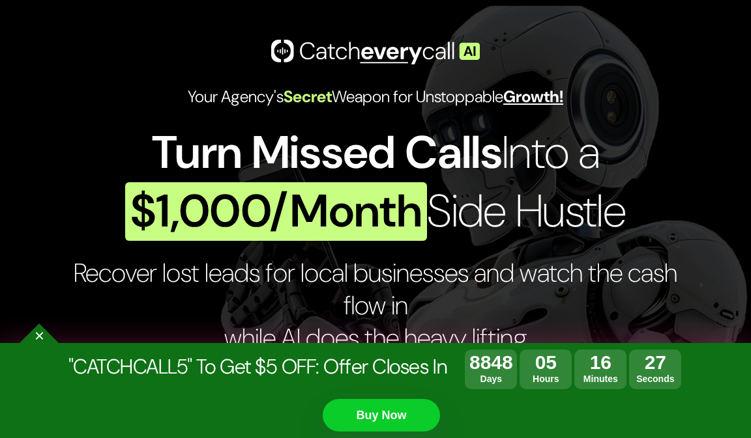 The image size is (751, 438). I want to click on span: Hours, so click(545, 379).